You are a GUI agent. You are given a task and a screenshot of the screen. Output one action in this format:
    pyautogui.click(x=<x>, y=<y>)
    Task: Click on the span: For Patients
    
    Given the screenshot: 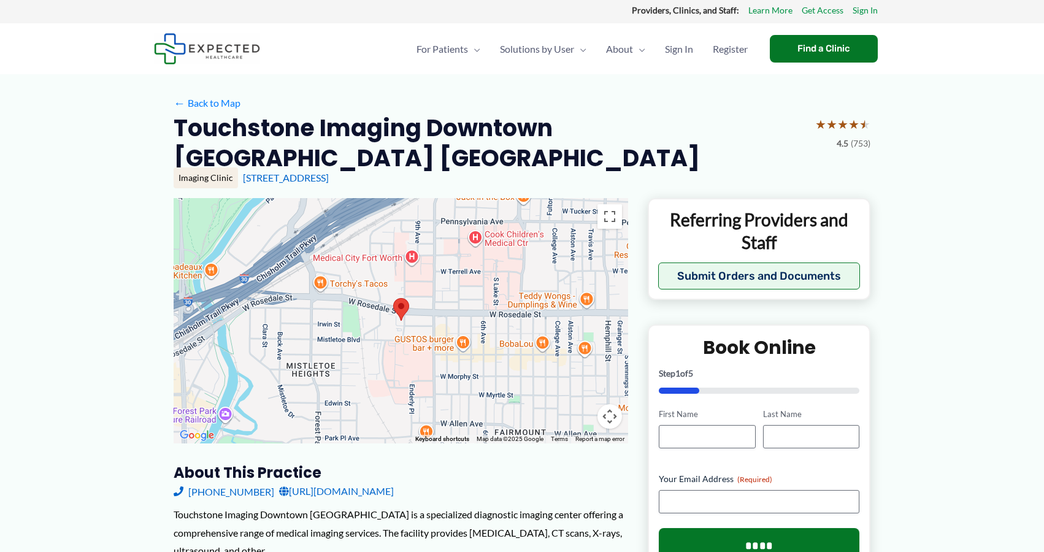 What is the action you would take?
    pyautogui.click(x=442, y=49)
    